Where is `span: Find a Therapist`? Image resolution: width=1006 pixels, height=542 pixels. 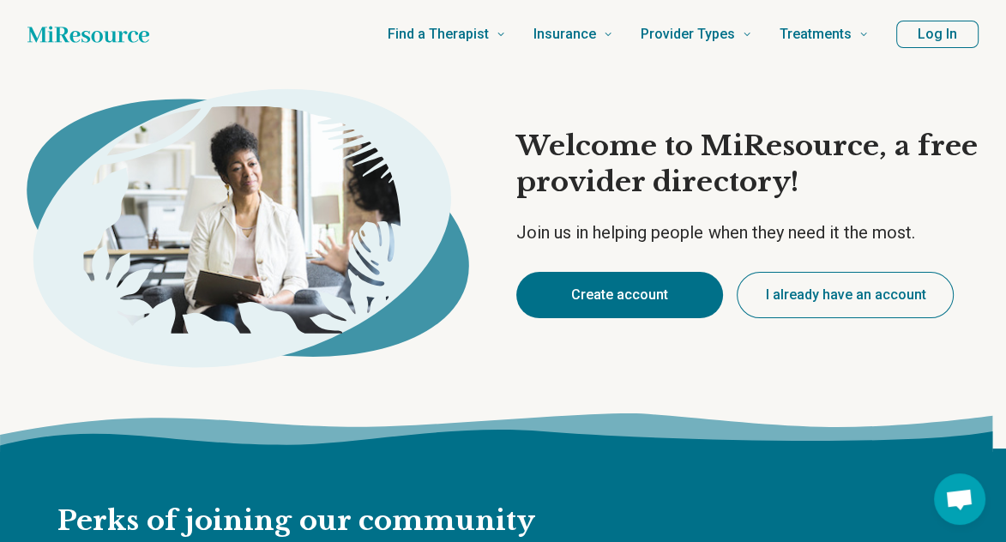
span: Find a Therapist is located at coordinates (438, 34).